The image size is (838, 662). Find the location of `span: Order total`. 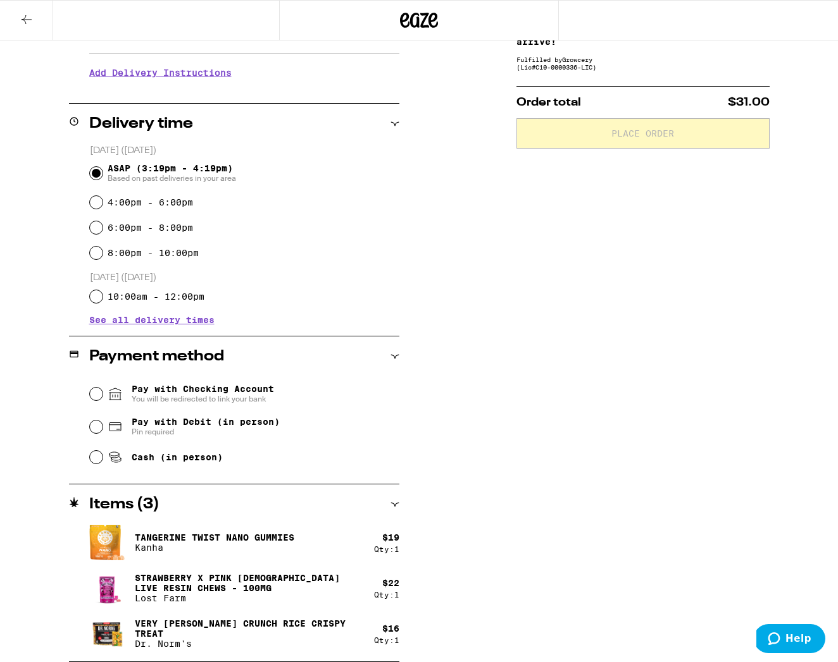

span: Order total is located at coordinates (548, 102).